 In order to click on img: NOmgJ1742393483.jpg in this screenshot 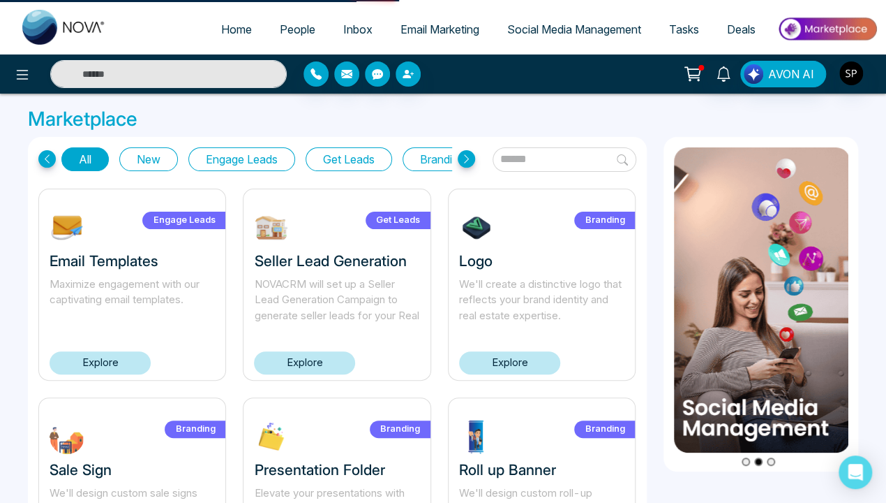, I will do `click(67, 228)`.